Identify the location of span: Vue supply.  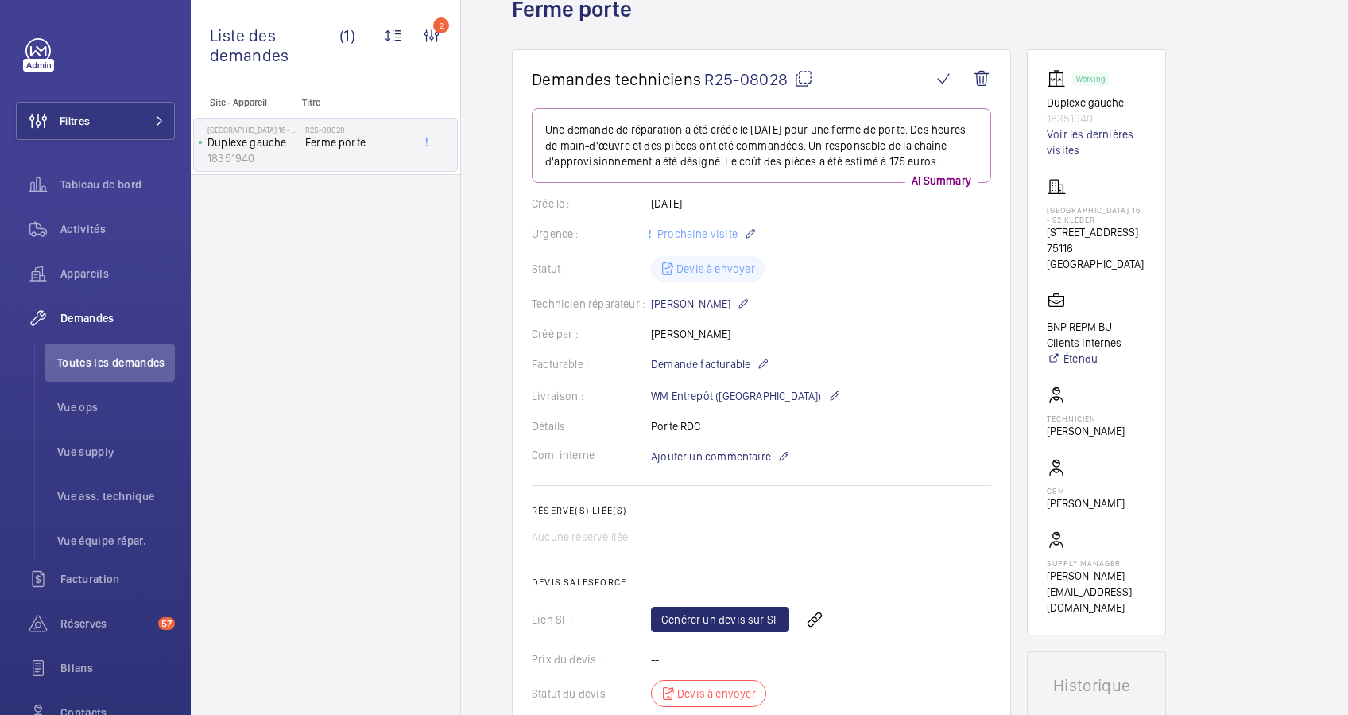
(116, 452).